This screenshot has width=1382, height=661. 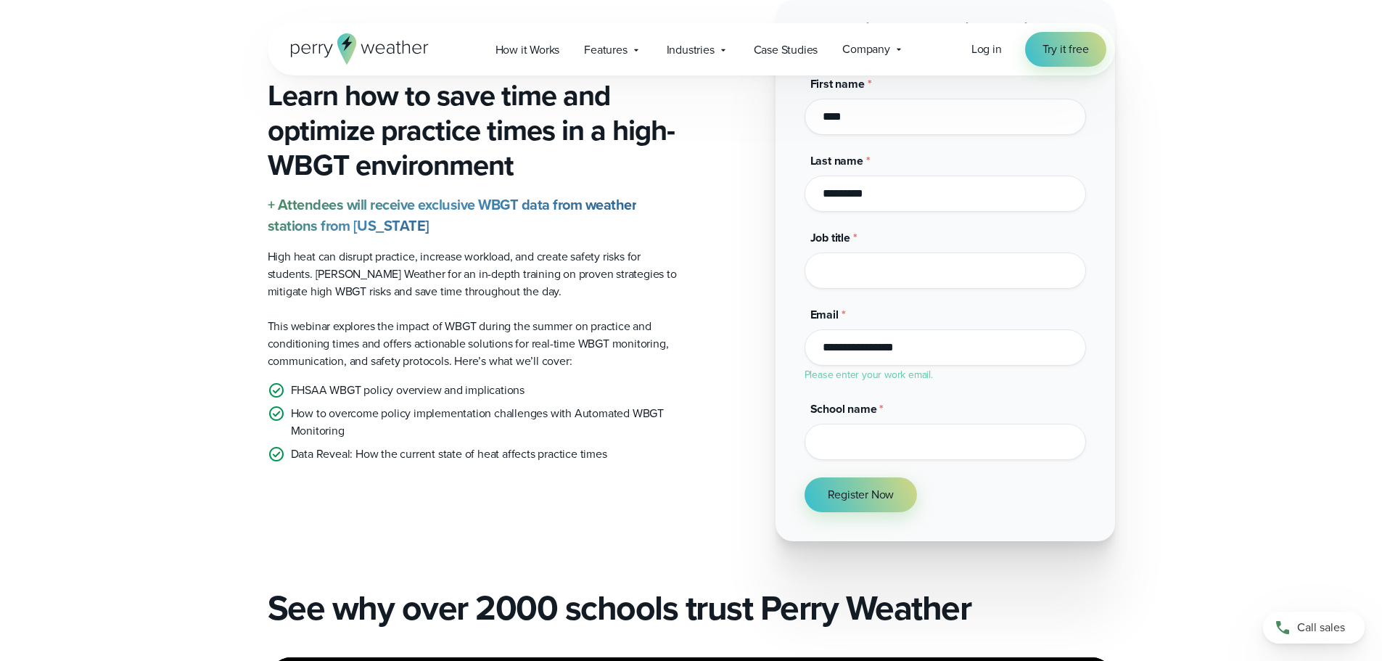 What do you see at coordinates (785, 50) in the screenshot?
I see `span: Case Studies` at bounding box center [785, 50].